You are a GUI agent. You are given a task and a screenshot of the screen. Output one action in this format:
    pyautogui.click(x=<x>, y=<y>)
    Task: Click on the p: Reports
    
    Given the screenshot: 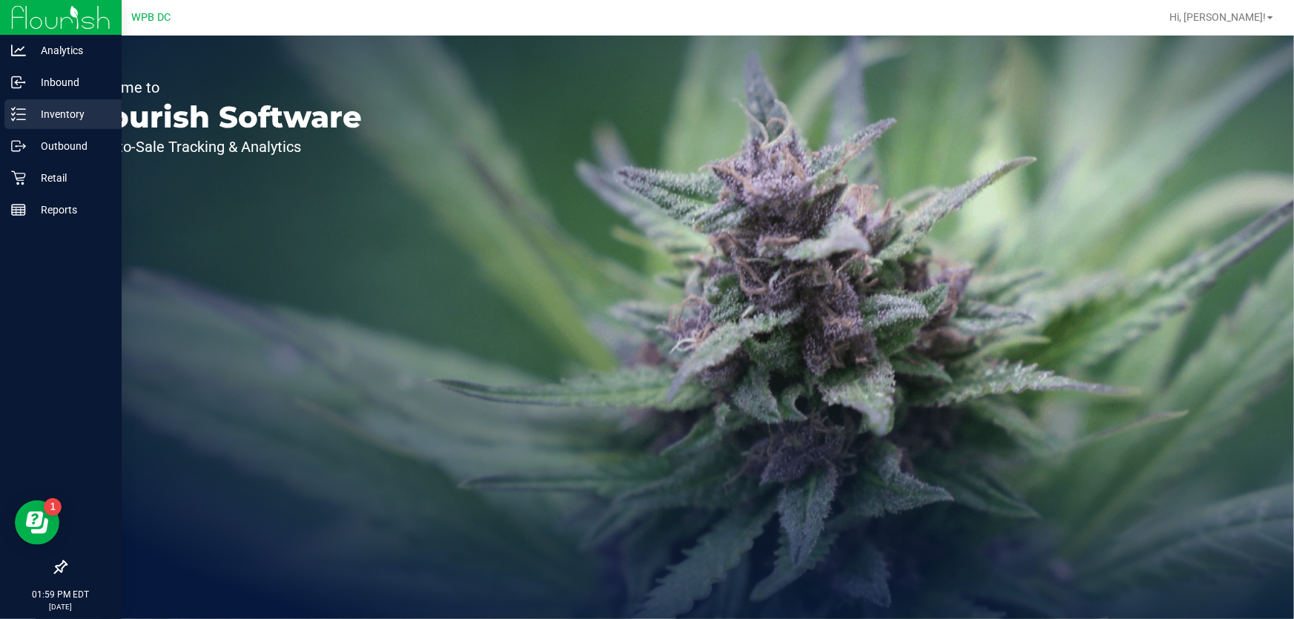 What is the action you would take?
    pyautogui.click(x=70, y=210)
    